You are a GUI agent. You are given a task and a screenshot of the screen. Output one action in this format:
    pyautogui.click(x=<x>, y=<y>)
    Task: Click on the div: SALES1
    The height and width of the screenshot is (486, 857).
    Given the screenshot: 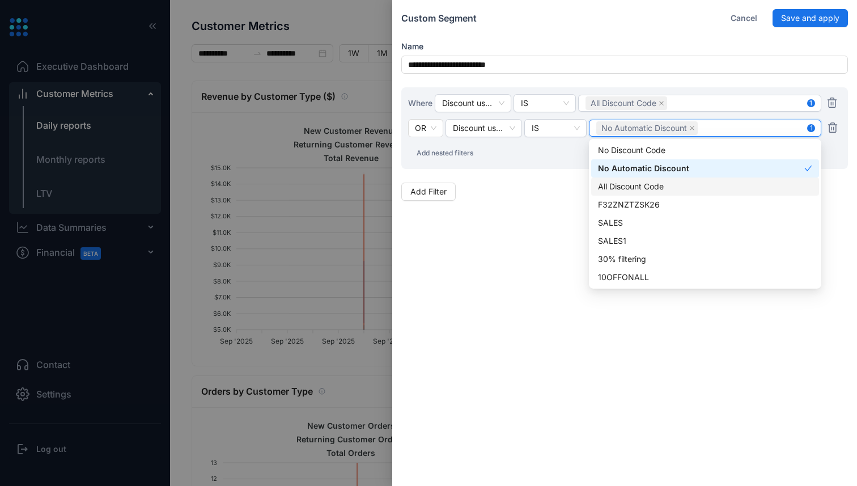 What is the action you would take?
    pyautogui.click(x=705, y=241)
    